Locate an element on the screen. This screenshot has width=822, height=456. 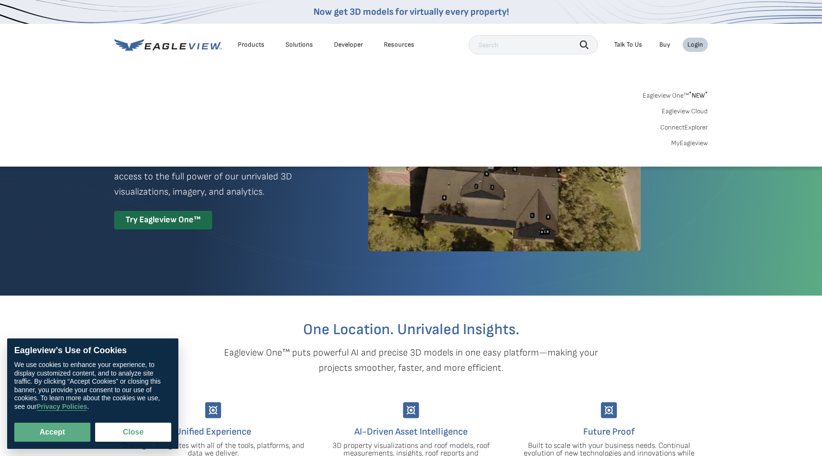
p: A premium digital experience that provides seamless access to the full power of our unrivaled 3D ... is located at coordinates (224, 176).